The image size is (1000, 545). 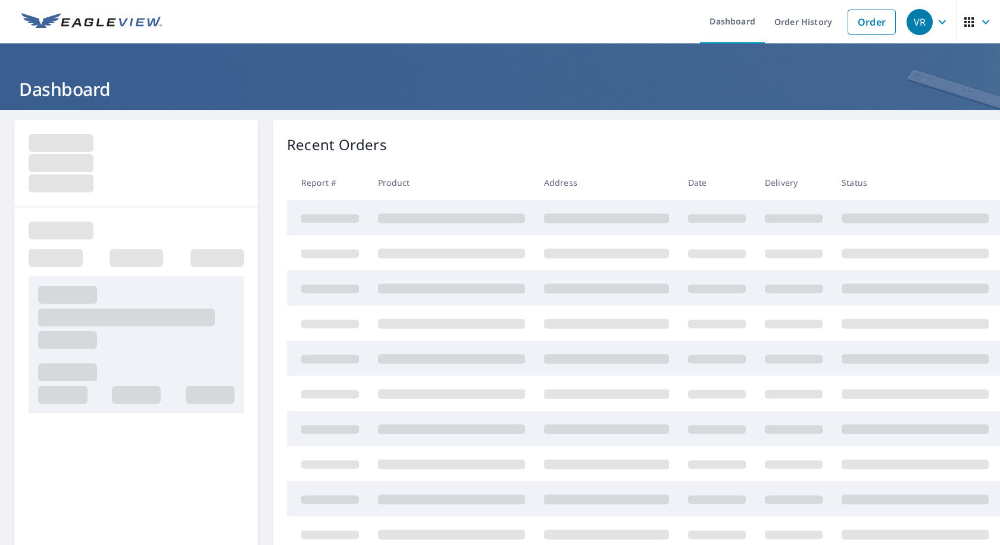 What do you see at coordinates (717, 182) in the screenshot?
I see `th: Date` at bounding box center [717, 182].